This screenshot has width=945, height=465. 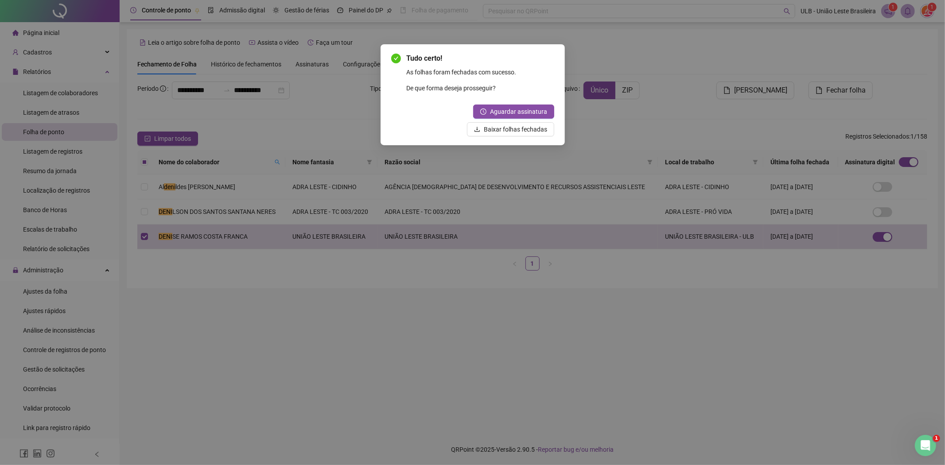 I want to click on p: As folhas foram fechadas com sucesso., so click(x=480, y=72).